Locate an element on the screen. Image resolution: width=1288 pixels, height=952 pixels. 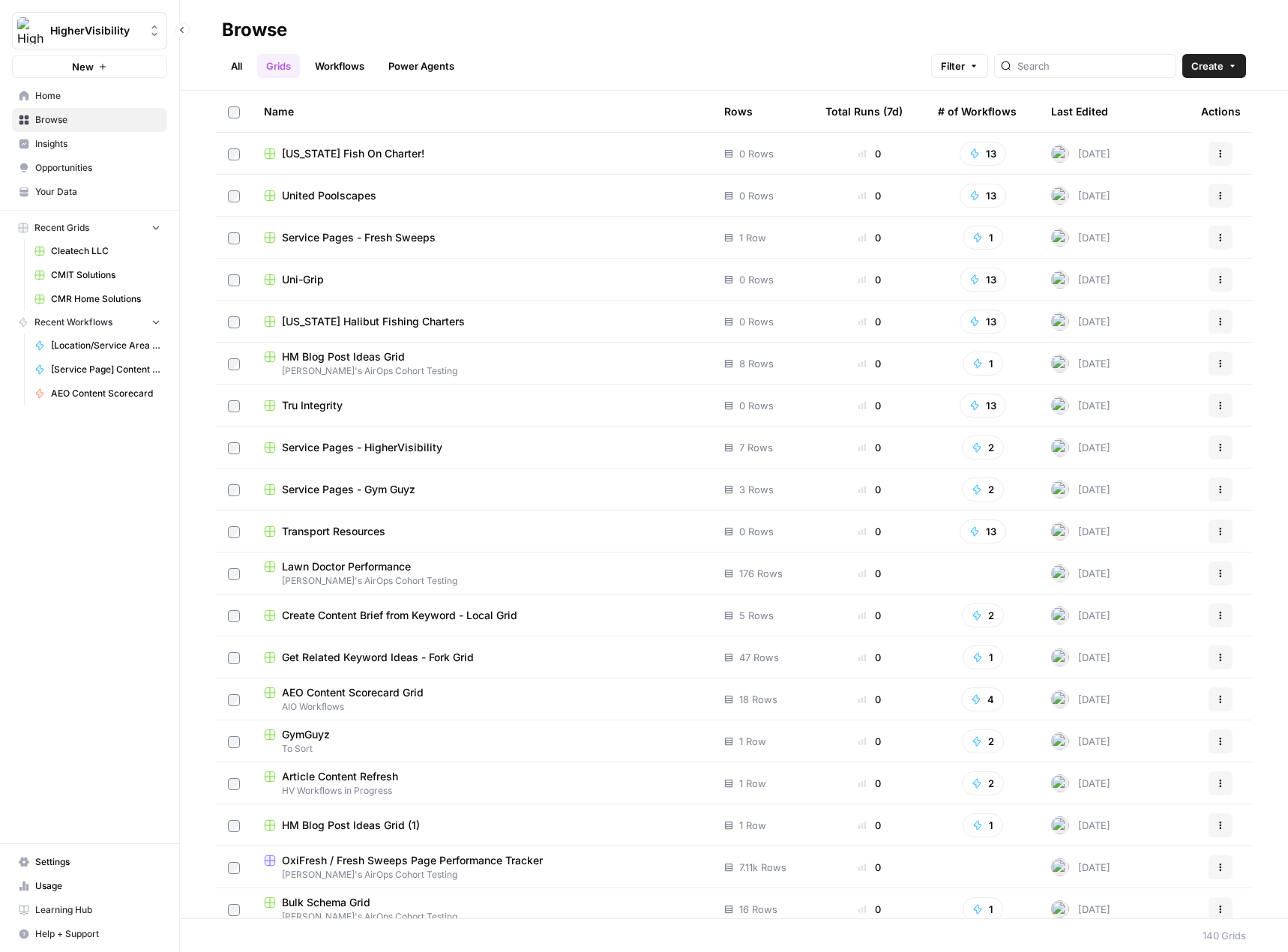
span: [Service Page] Content Brief to Service Page is located at coordinates (105, 370).